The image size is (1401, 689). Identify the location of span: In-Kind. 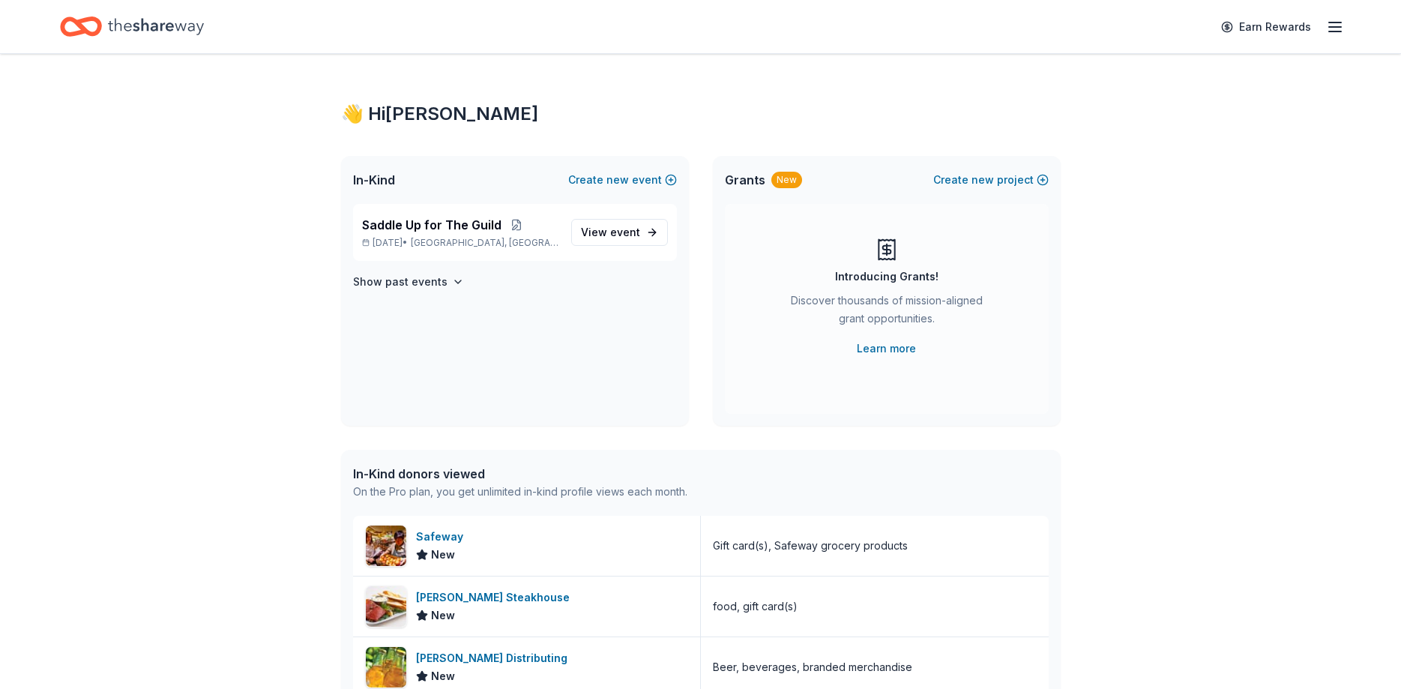
(374, 180).